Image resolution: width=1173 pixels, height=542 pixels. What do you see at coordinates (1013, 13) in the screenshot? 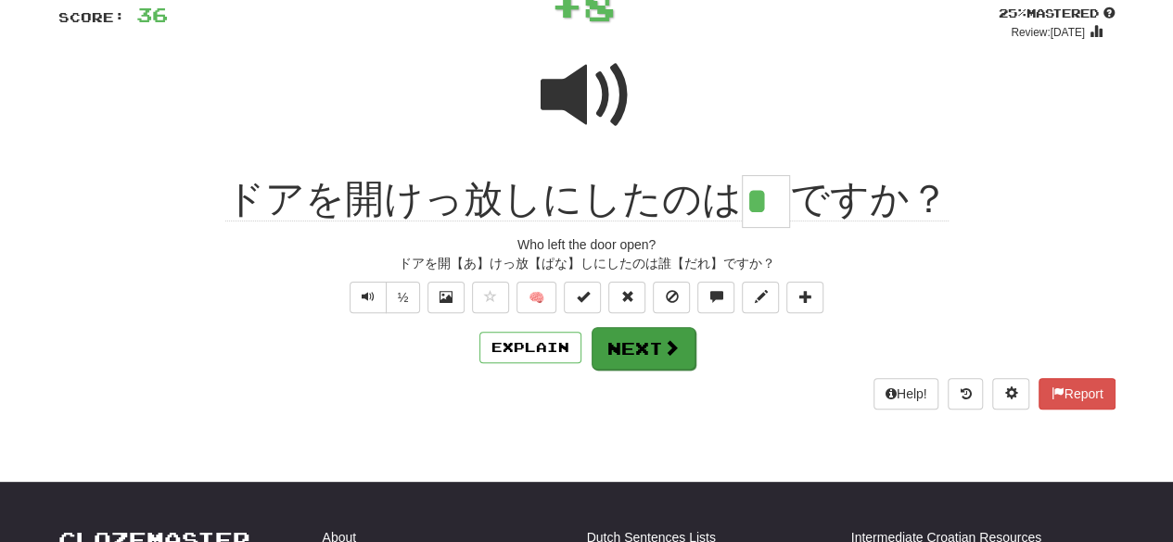
I see `span: 25 %` at bounding box center [1013, 13].